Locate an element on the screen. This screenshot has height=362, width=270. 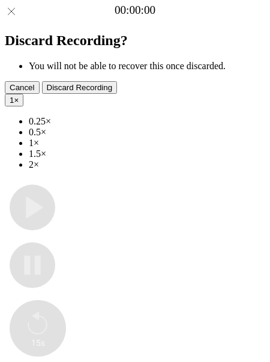
button: Discard Recording is located at coordinates (80, 87).